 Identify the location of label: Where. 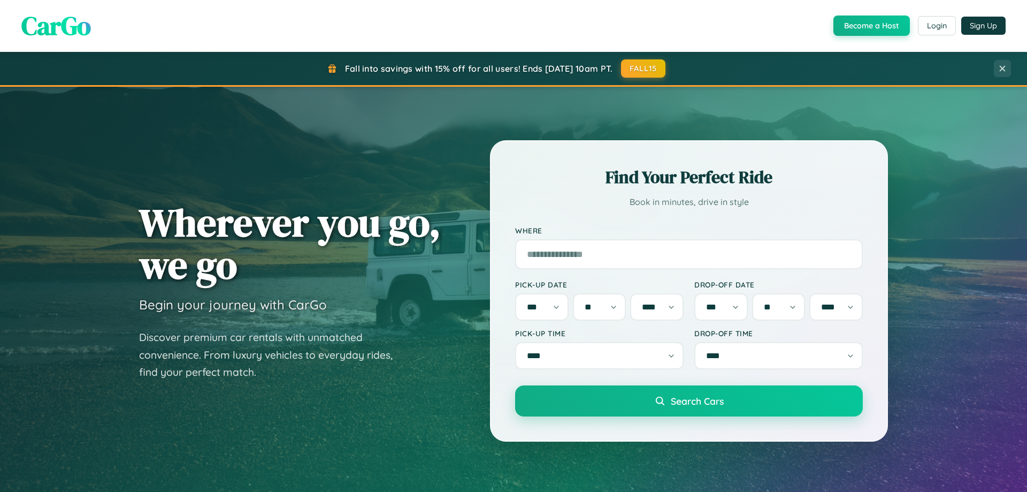
(689, 230).